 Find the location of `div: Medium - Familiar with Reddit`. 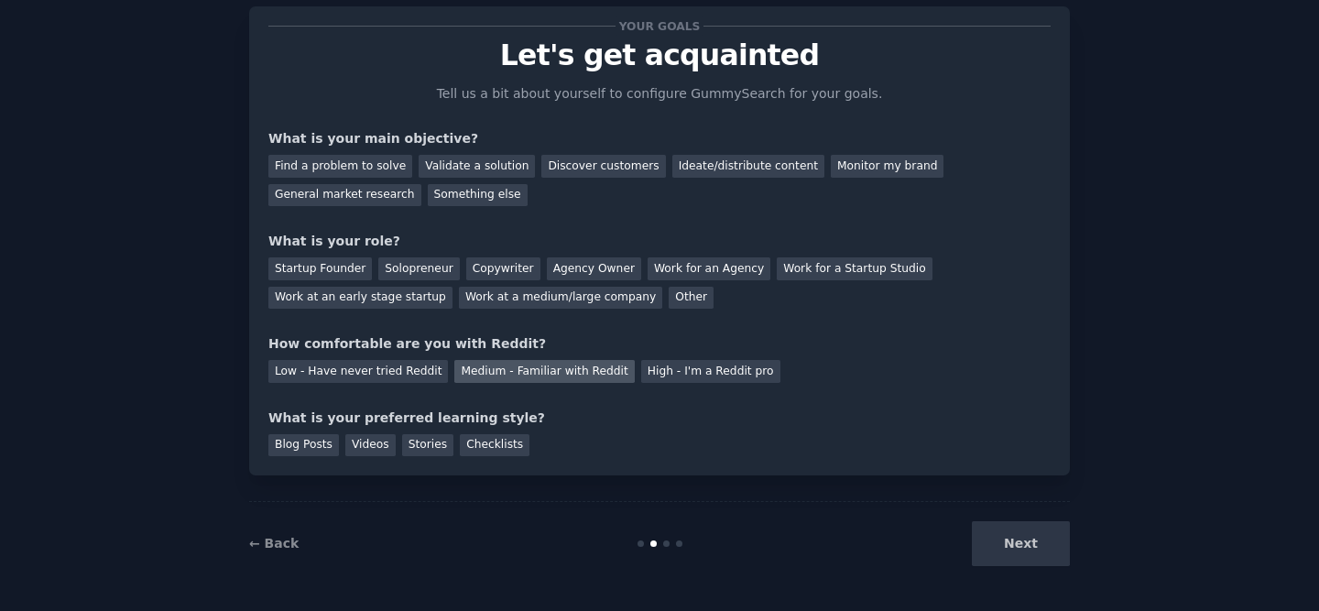

div: Medium - Familiar with Reddit is located at coordinates (544, 371).